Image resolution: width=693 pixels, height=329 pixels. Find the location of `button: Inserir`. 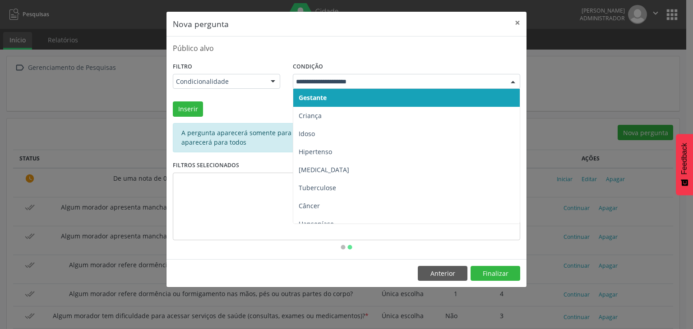

button: Inserir is located at coordinates (188, 109).